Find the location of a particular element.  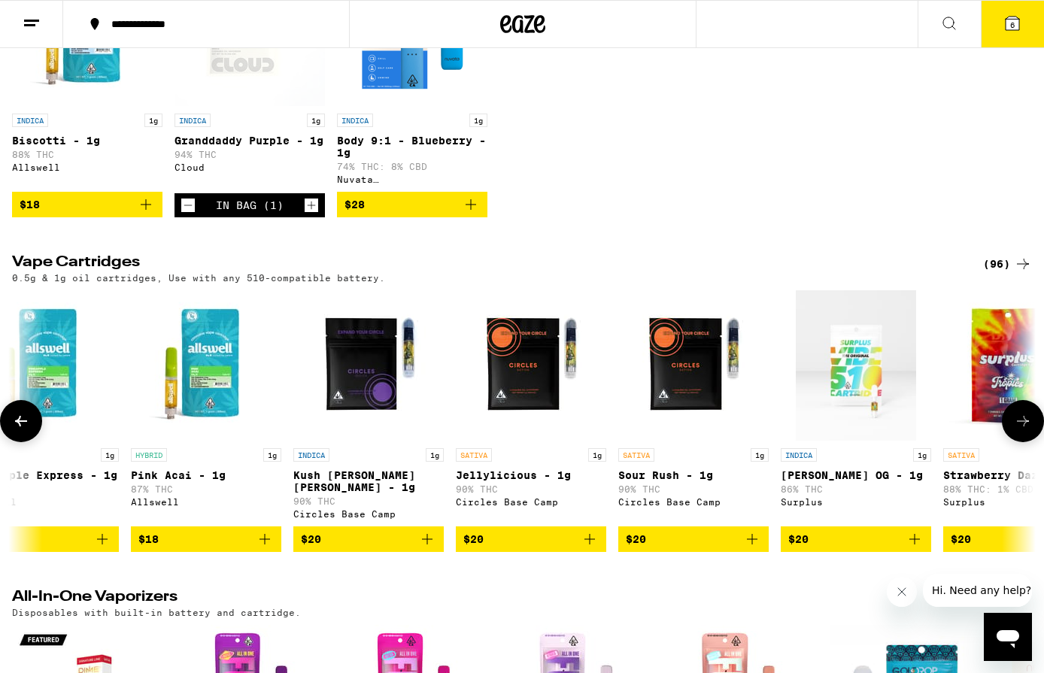

img: Circles Base Camp - Sour Rush - 1g is located at coordinates (693, 365).